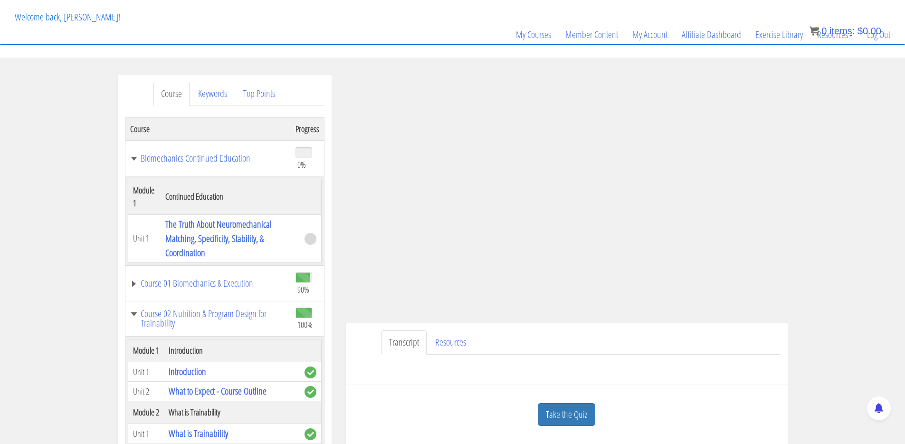  I want to click on a: Take the Quiz, so click(566, 414).